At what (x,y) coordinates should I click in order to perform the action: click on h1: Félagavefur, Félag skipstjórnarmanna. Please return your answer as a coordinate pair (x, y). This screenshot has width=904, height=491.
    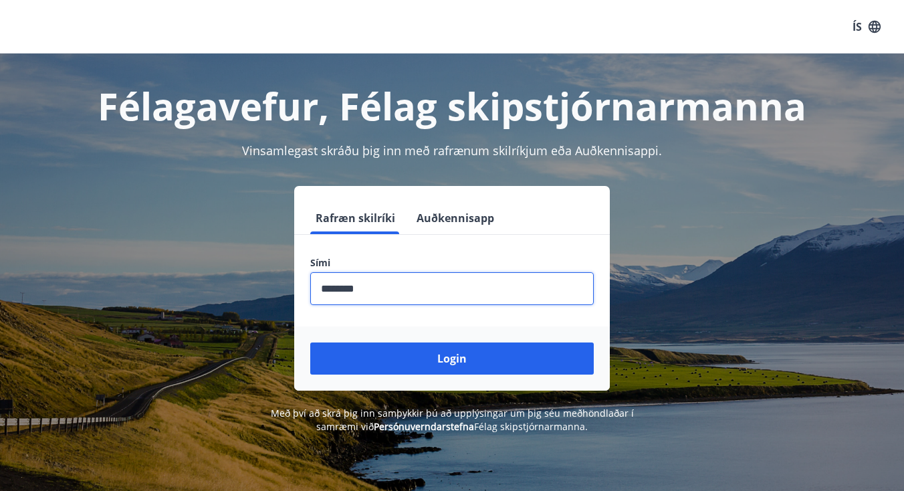
    Looking at the image, I should click on (452, 106).